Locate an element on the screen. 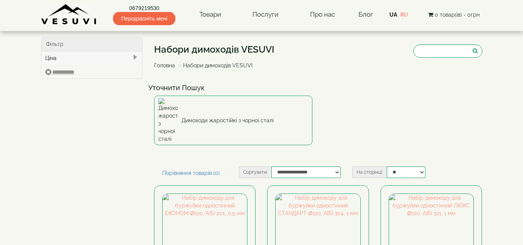 This screenshot has width=523, height=245. h1: Набори димоходів VESUVI is located at coordinates (214, 50).